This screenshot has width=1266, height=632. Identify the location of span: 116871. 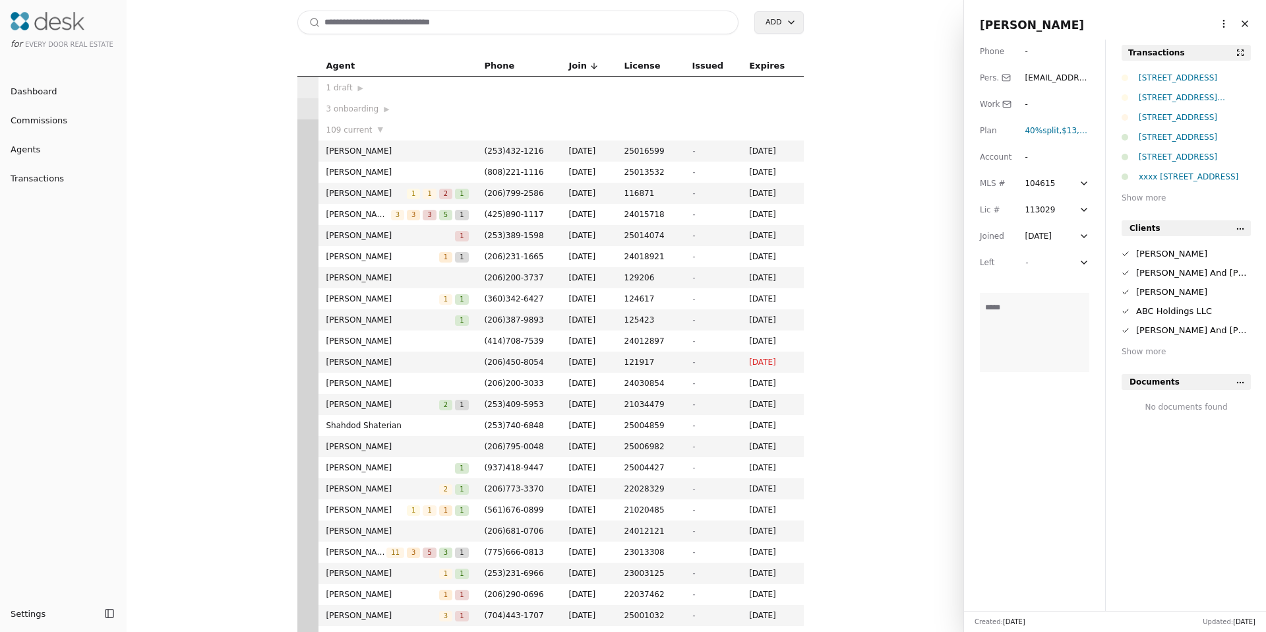
(650, 193).